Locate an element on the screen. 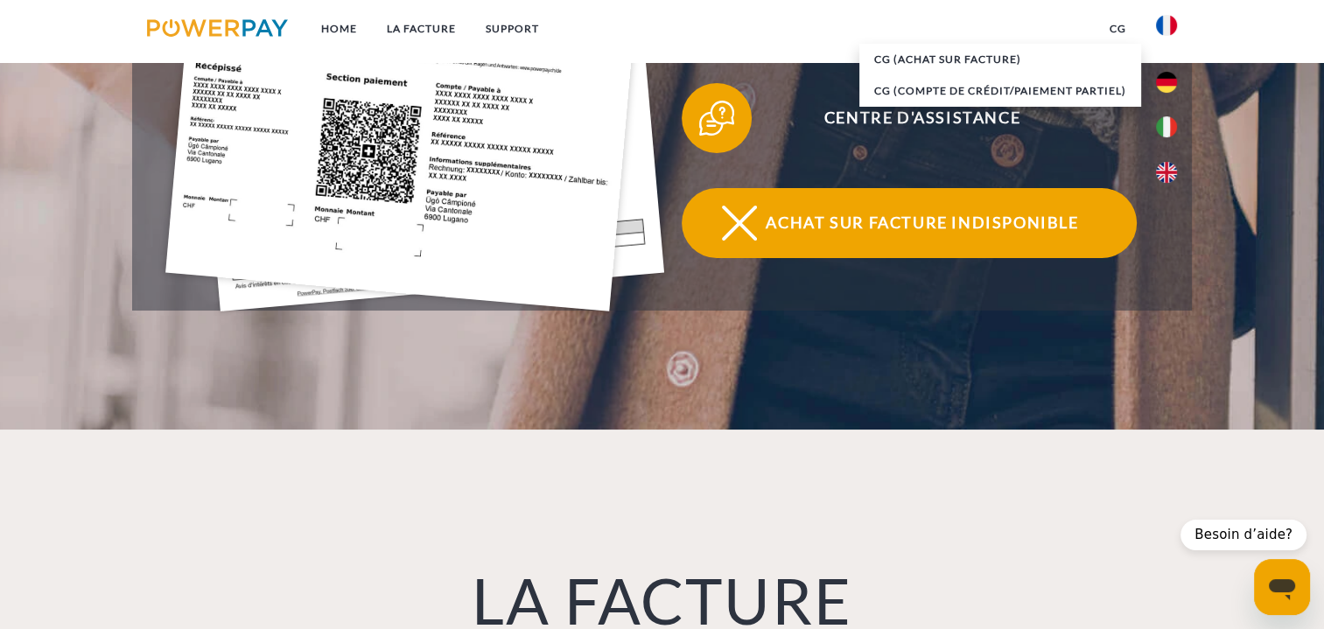 This screenshot has height=629, width=1324. span: Centre d'assistance is located at coordinates (923, 118).